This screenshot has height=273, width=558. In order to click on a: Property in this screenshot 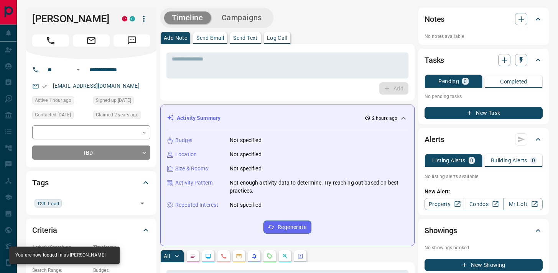, I will do `click(444, 204)`.